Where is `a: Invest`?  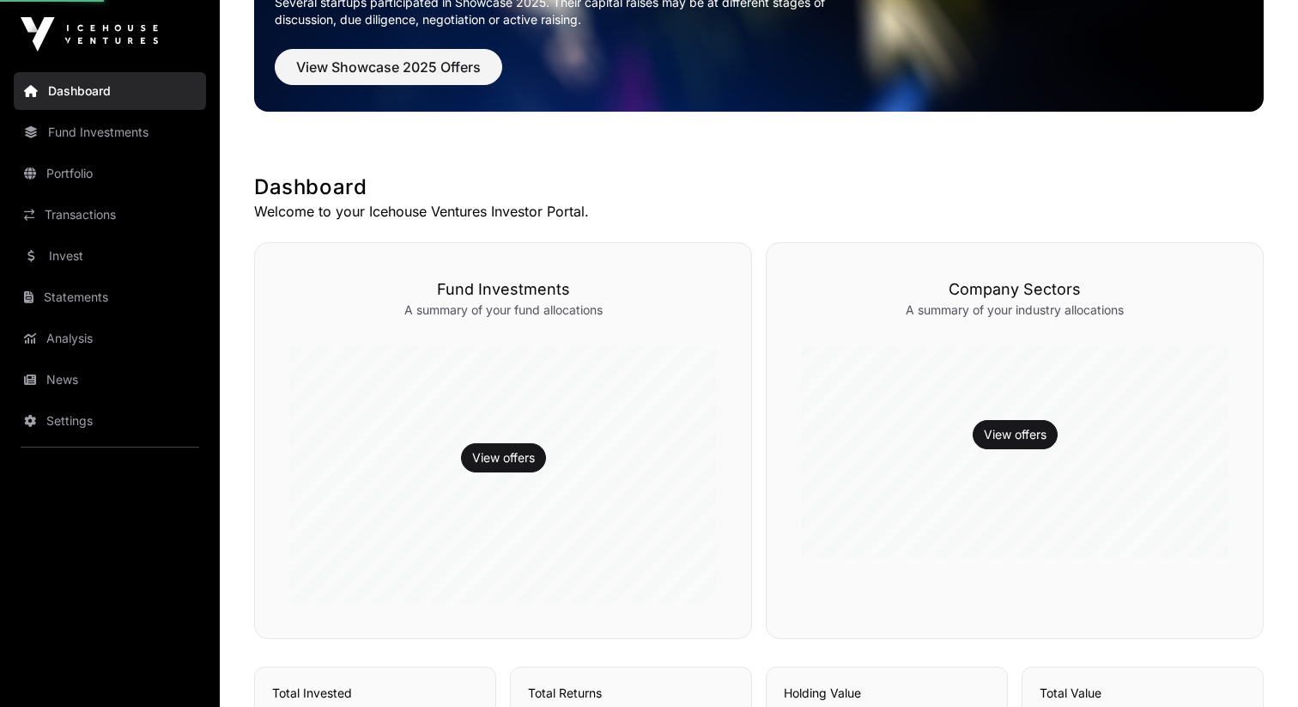
a: Invest is located at coordinates (110, 256).